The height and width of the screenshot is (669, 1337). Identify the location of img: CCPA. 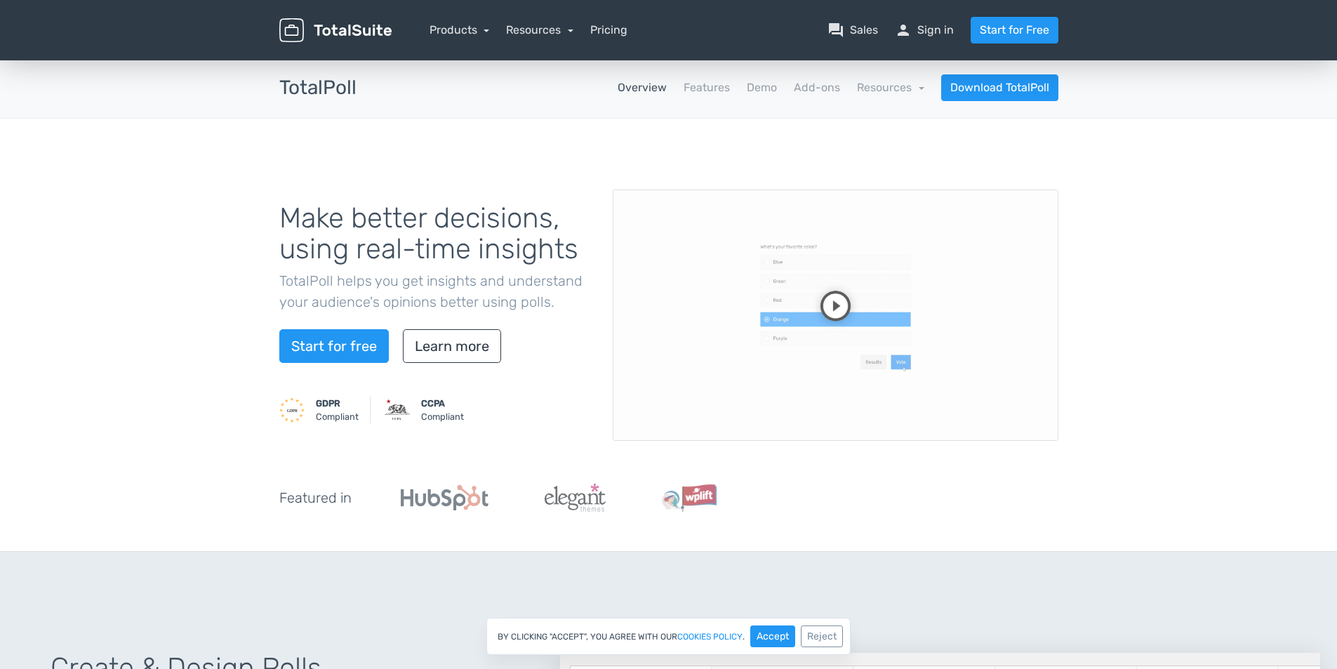
(397, 410).